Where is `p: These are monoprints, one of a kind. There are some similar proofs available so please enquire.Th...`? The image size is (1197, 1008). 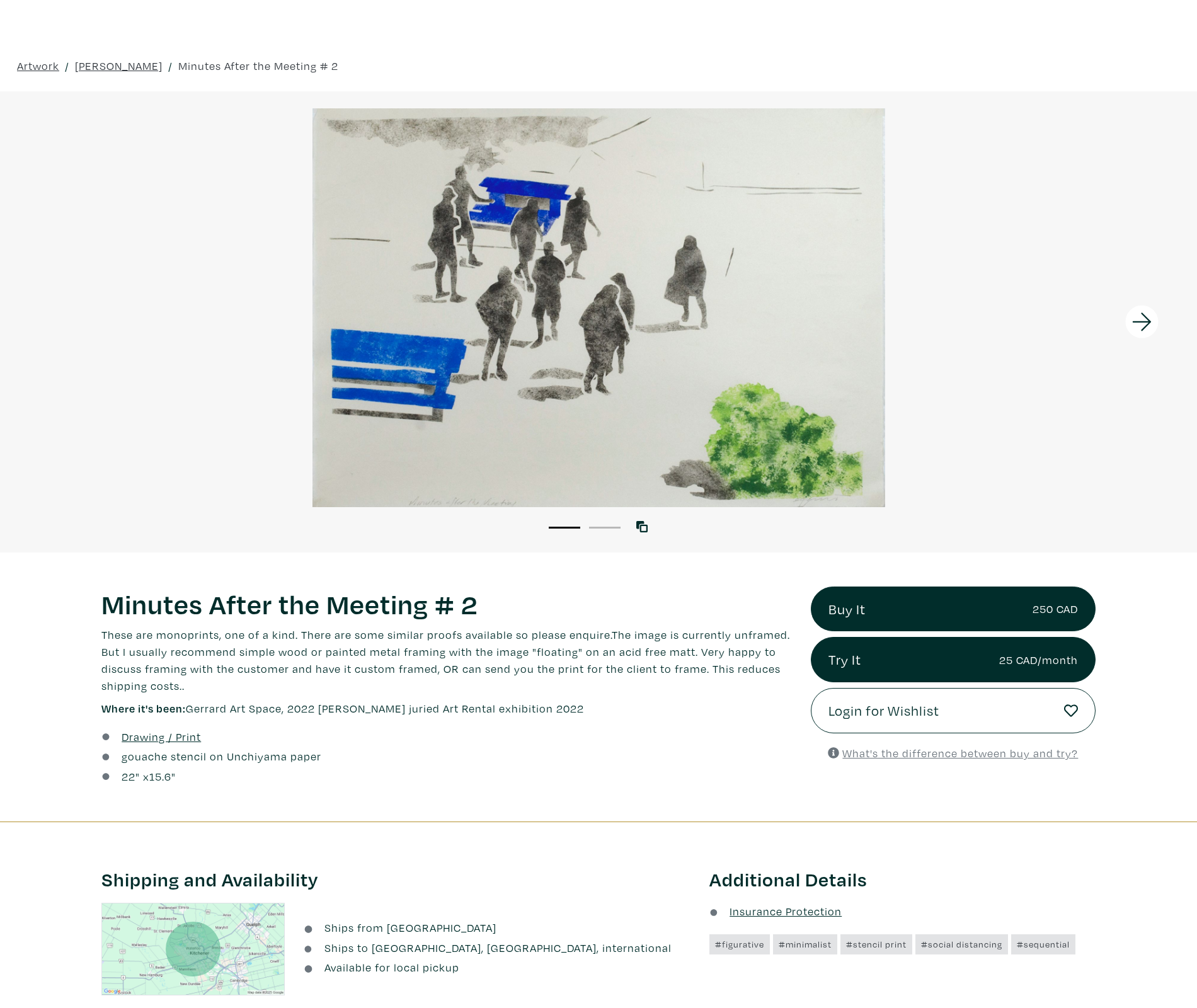
p: These are monoprints, one of a kind. There are some similar proofs available so please enquire.Th... is located at coordinates (447, 660).